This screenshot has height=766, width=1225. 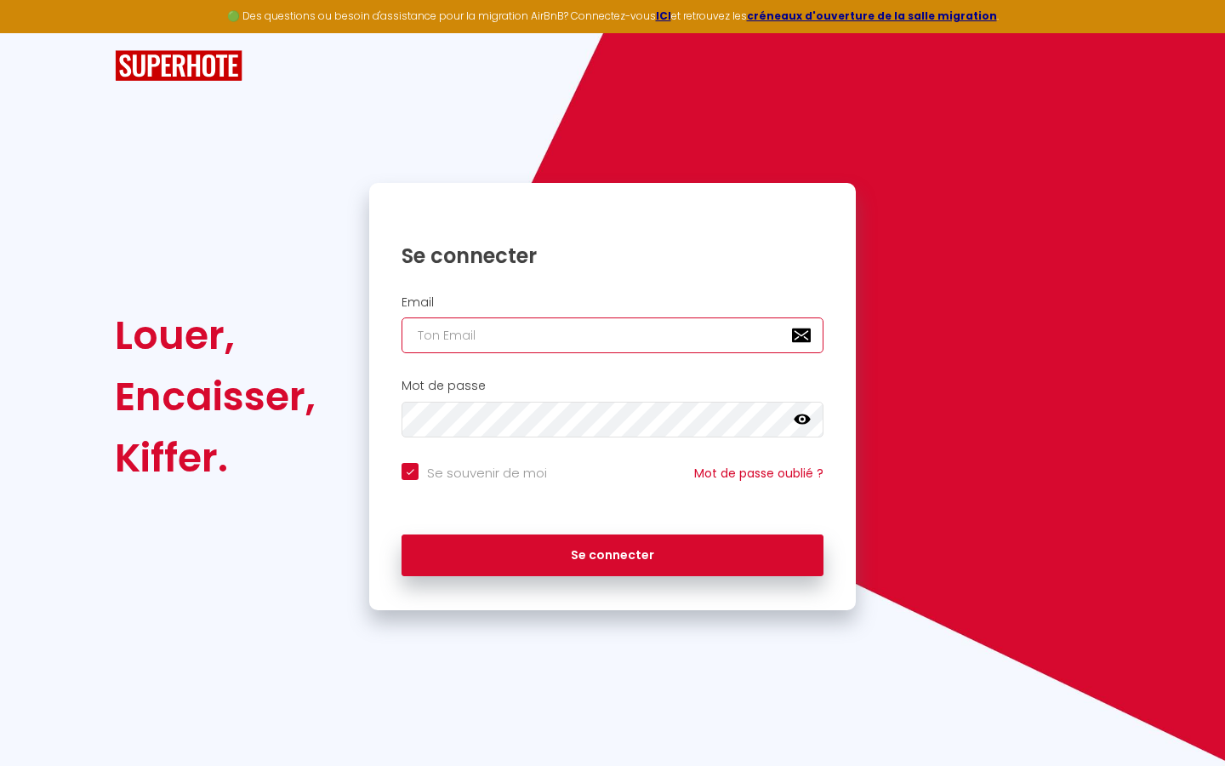 What do you see at coordinates (215, 335) in the screenshot?
I see `div: Louer,` at bounding box center [215, 335].